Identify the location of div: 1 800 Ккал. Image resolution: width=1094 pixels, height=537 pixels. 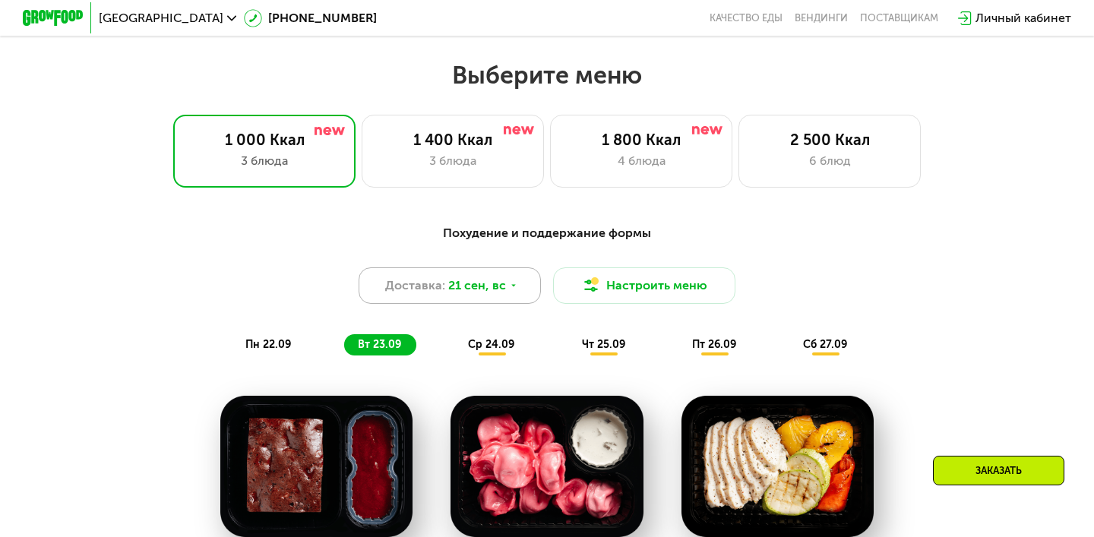
(641, 140).